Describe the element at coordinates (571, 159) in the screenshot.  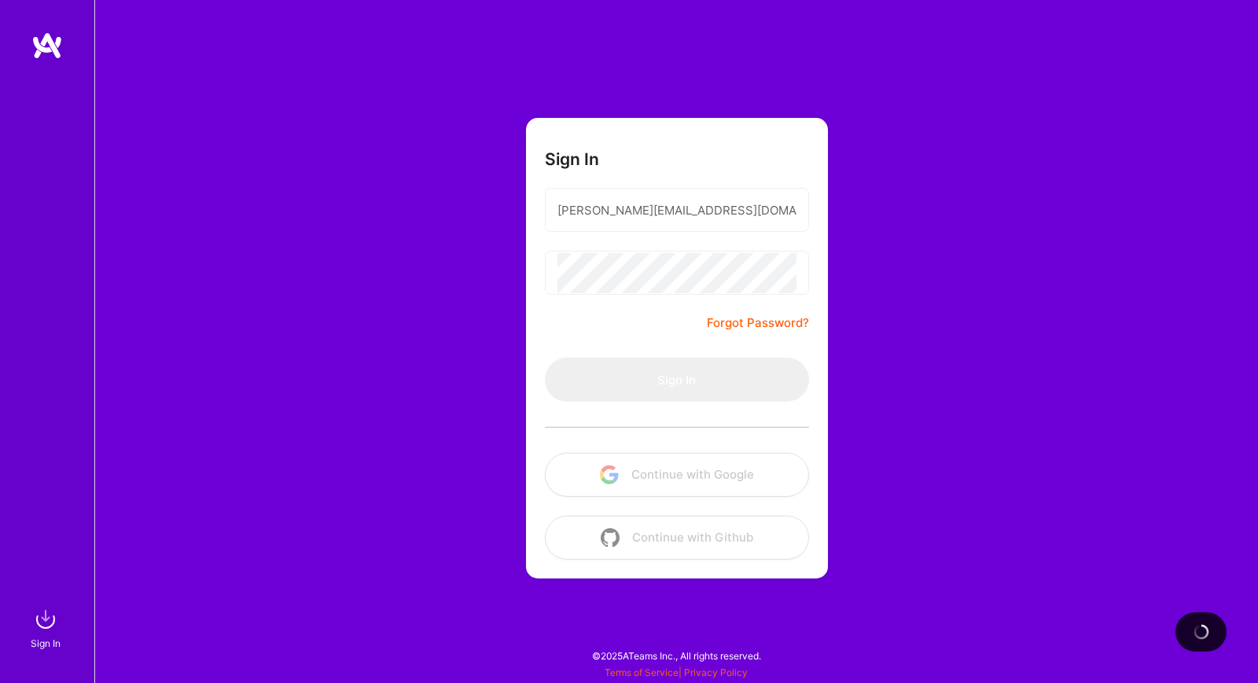
I see `h3: Sign In` at that location.